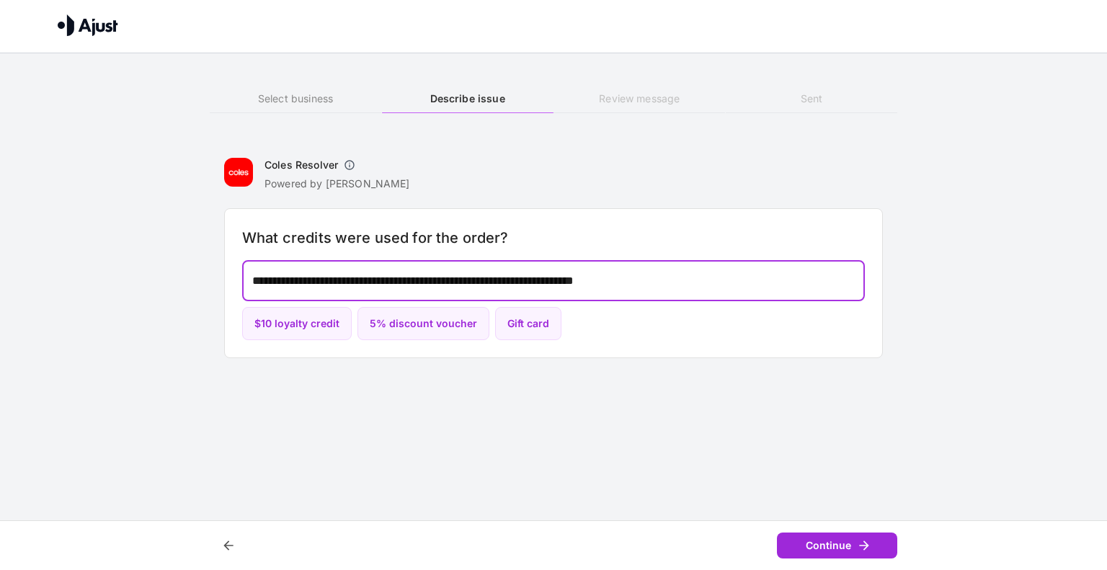  Describe the element at coordinates (554, 238) in the screenshot. I see `h6: What credits were used for the order?` at that location.